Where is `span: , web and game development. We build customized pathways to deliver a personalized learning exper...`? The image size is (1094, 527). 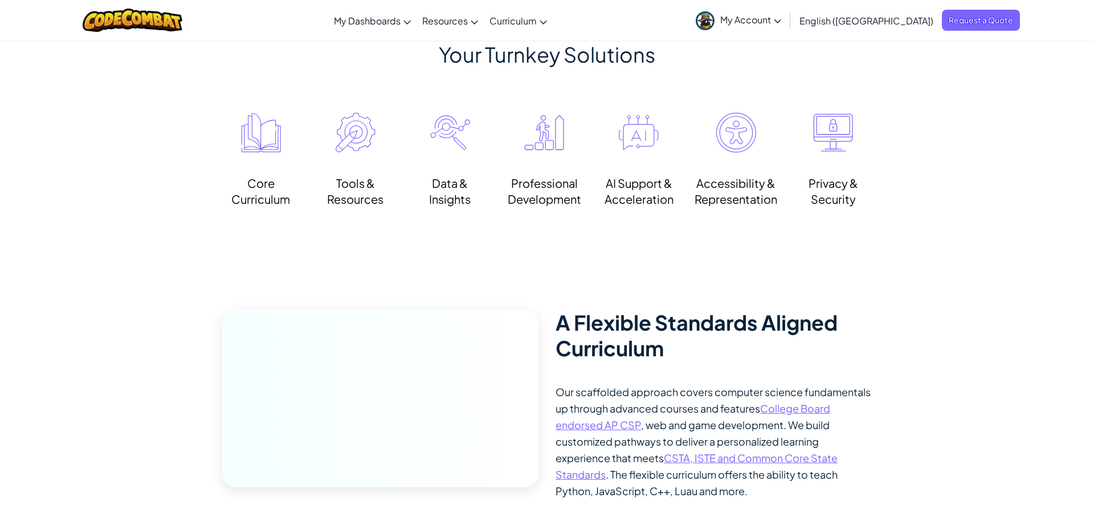
span: , web and game development. We build customized pathways to deliver a personalized learning exper... is located at coordinates (692, 441).